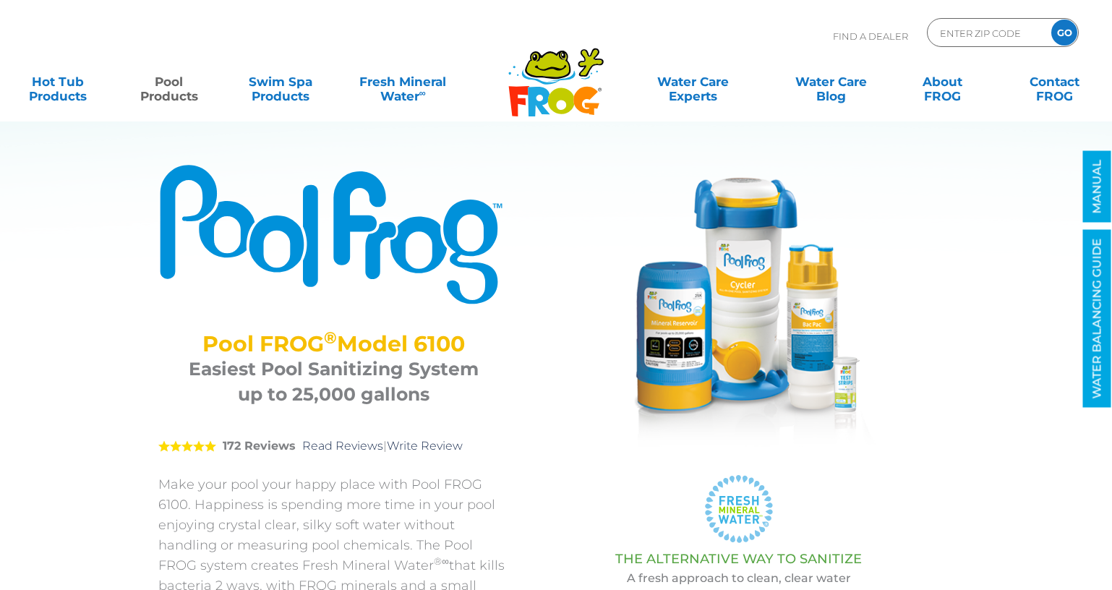 Image resolution: width=1112 pixels, height=590 pixels. I want to click on a: Fresh MineralWater∞, so click(403, 82).